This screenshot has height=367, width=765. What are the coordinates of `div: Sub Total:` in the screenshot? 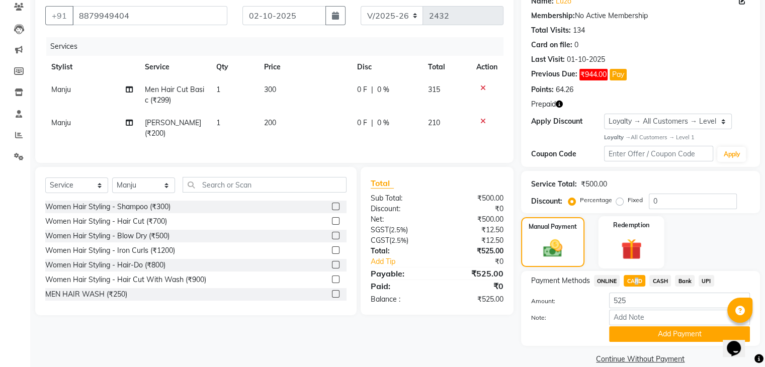 It's located at (400, 198).